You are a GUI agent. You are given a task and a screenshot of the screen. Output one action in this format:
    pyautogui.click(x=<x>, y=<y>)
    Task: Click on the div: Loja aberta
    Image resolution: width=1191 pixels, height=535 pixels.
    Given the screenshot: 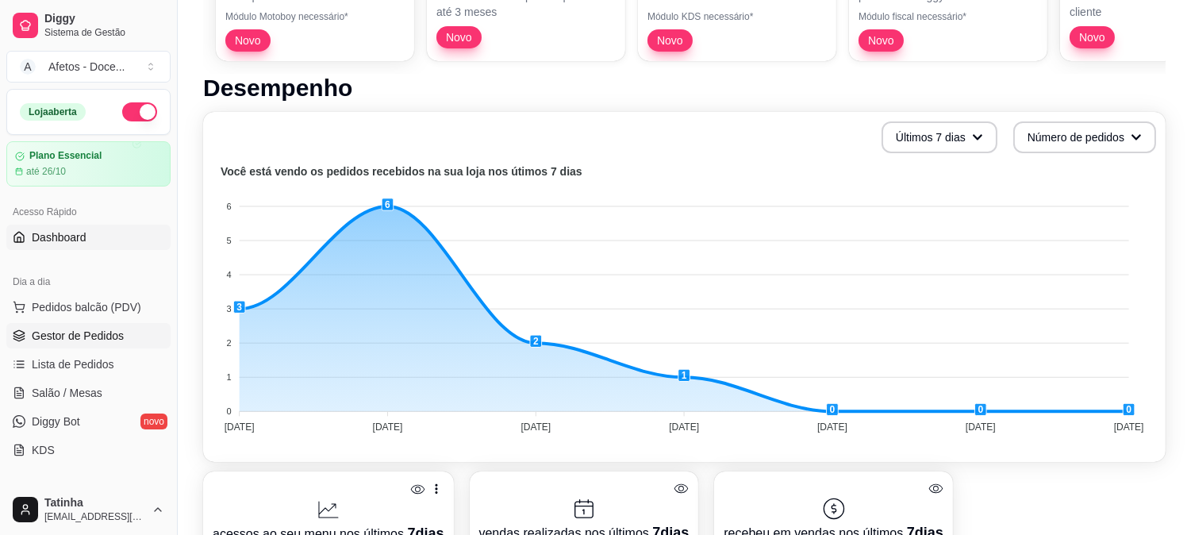 What is the action you would take?
    pyautogui.click(x=52, y=112)
    